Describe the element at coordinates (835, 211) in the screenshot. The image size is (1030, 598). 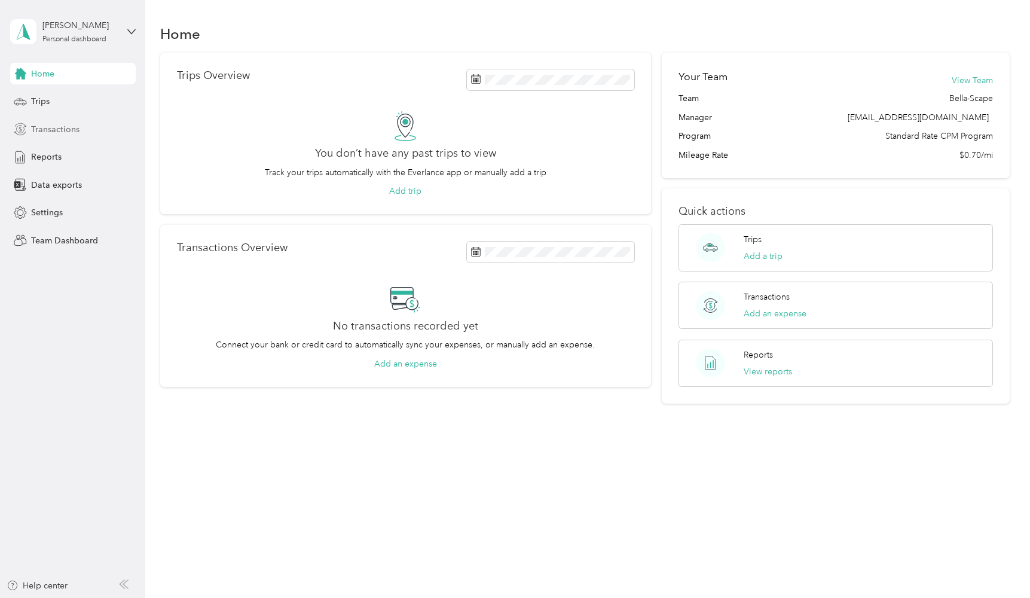
I see `p: Quick actions` at that location.